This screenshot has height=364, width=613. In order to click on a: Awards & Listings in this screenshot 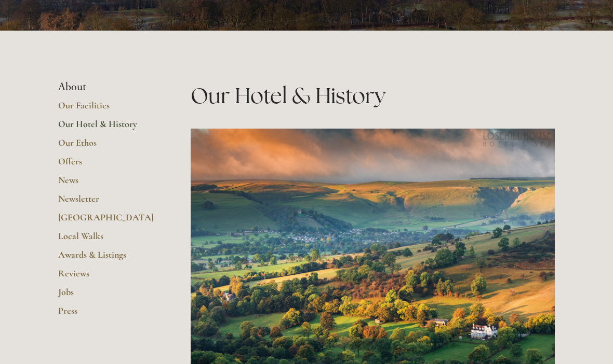, I will do `click(107, 259)`.